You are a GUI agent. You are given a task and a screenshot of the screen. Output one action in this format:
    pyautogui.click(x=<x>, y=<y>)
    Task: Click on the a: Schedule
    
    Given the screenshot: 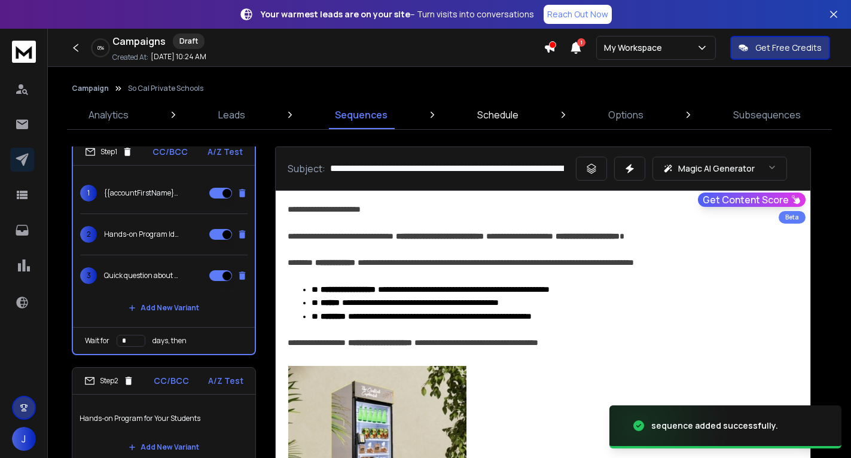 What is the action you would take?
    pyautogui.click(x=497, y=115)
    